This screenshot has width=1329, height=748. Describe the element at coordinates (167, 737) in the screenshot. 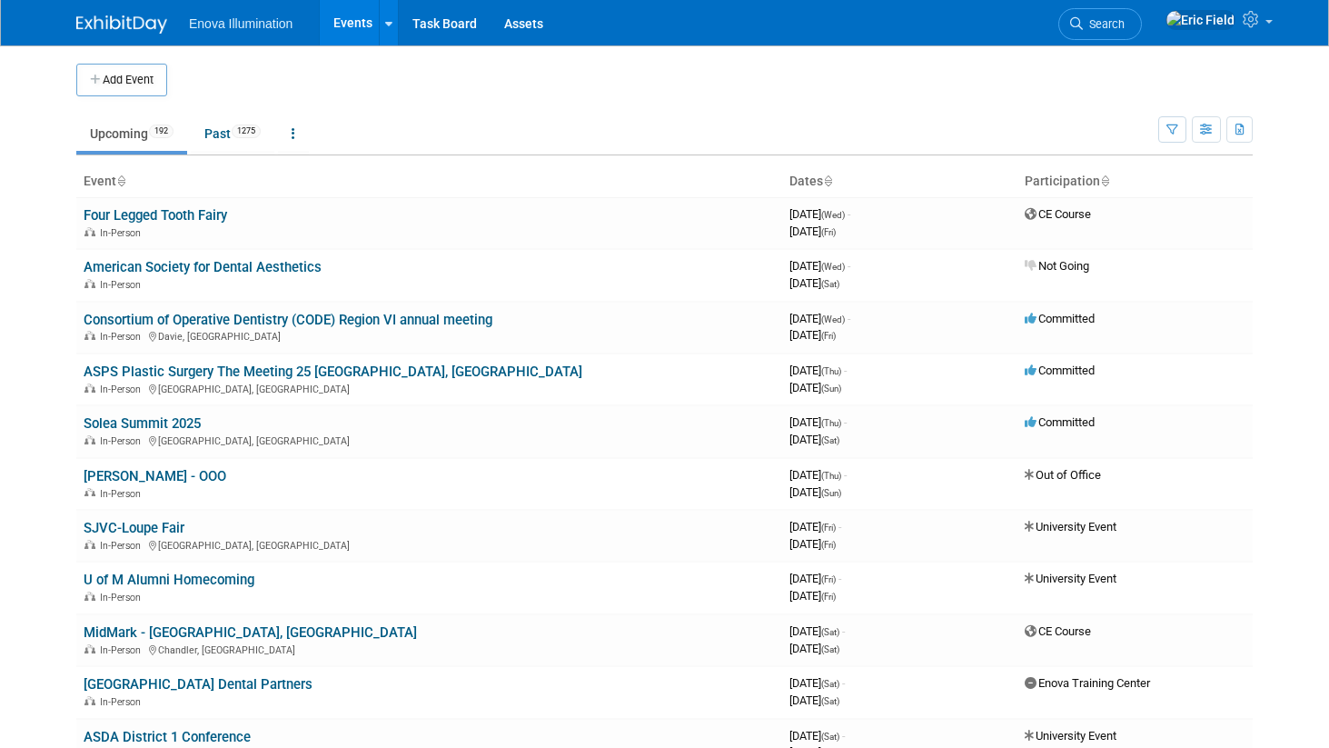

I see `a: ASDA District 1 Conference` at that location.